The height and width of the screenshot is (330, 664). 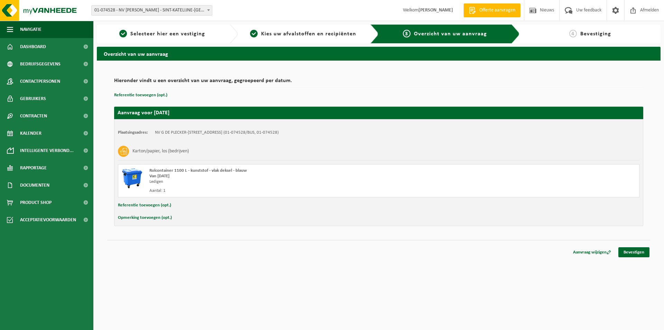 What do you see at coordinates (168, 34) in the screenshot?
I see `span: Selecteer hier een vestiging` at bounding box center [168, 34].